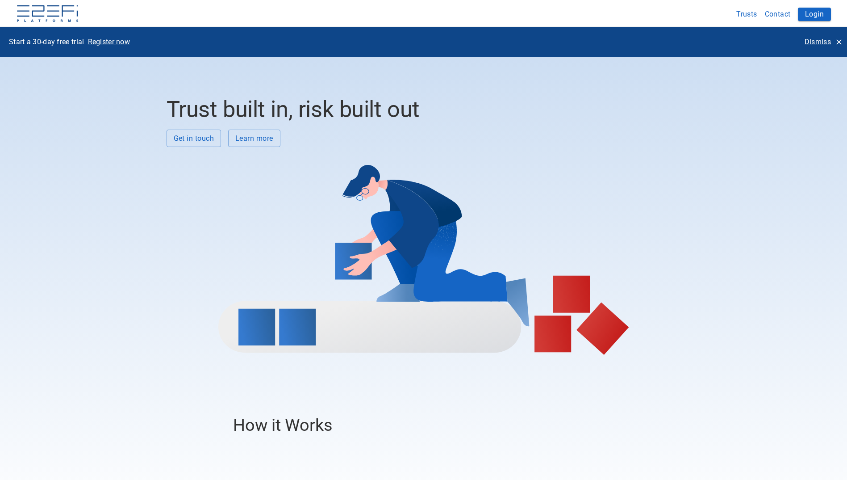 The image size is (847, 480). What do you see at coordinates (424, 109) in the screenshot?
I see `h2: Trust built in, risk built out` at bounding box center [424, 109].